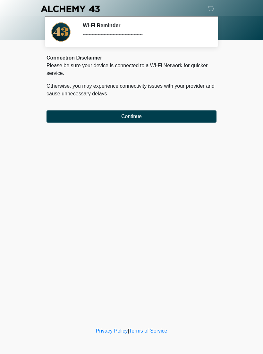 This screenshot has height=354, width=263. What do you see at coordinates (148, 331) in the screenshot?
I see `a: Terms of Service` at bounding box center [148, 331].